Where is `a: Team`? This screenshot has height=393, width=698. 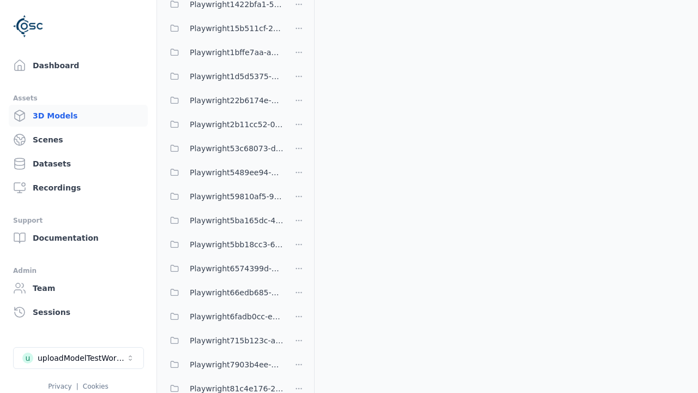
a: Team is located at coordinates (78, 288).